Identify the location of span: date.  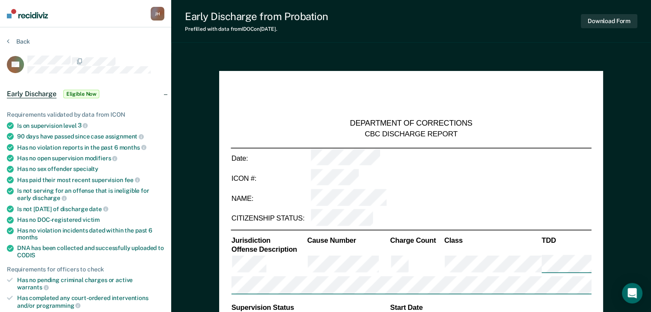
(98, 209).